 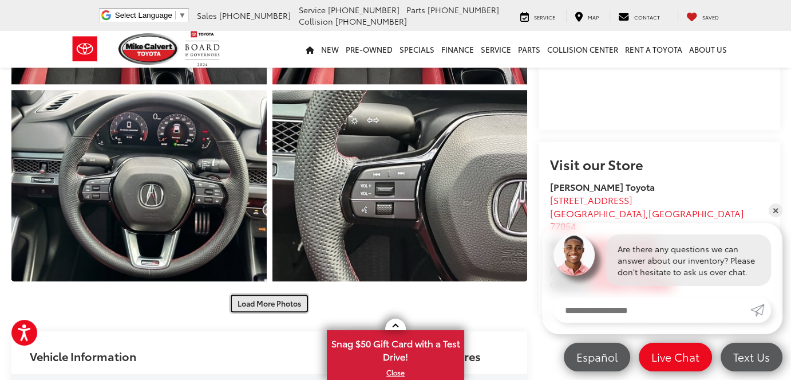 I want to click on a: Español, so click(x=597, y=357).